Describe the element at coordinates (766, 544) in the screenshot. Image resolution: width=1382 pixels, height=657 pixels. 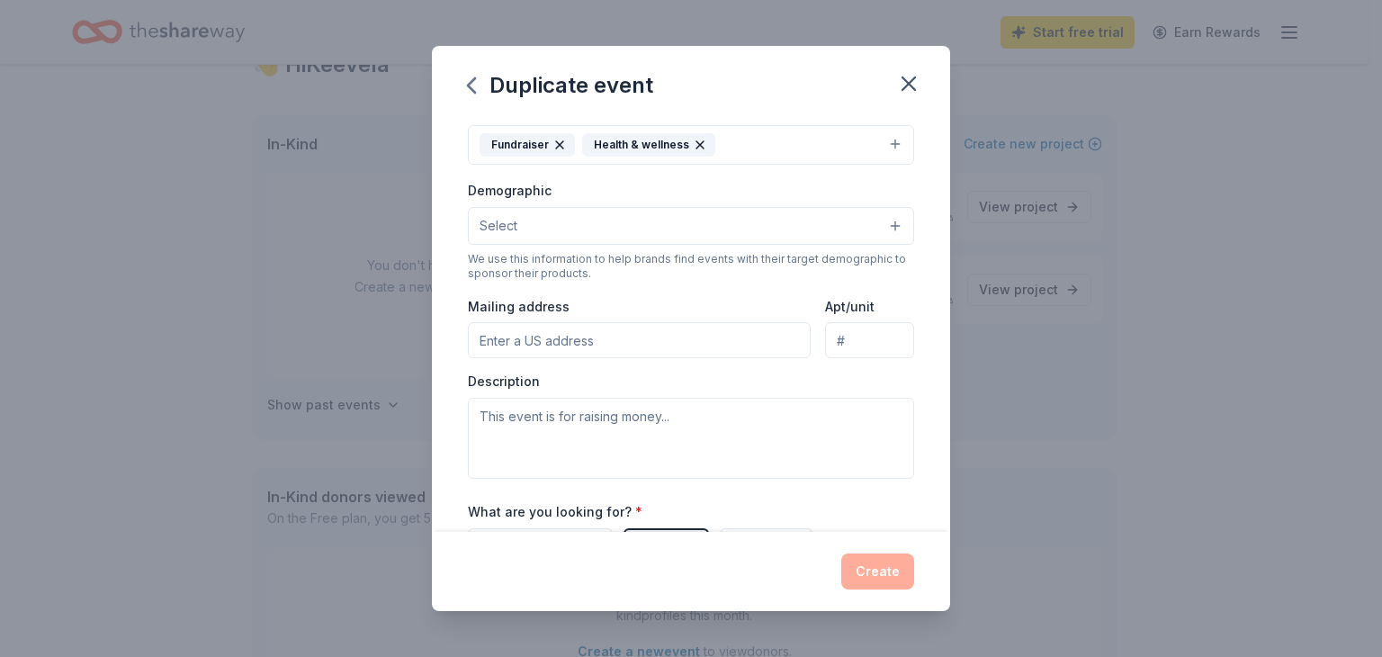
I see `button: Snacks` at that location.